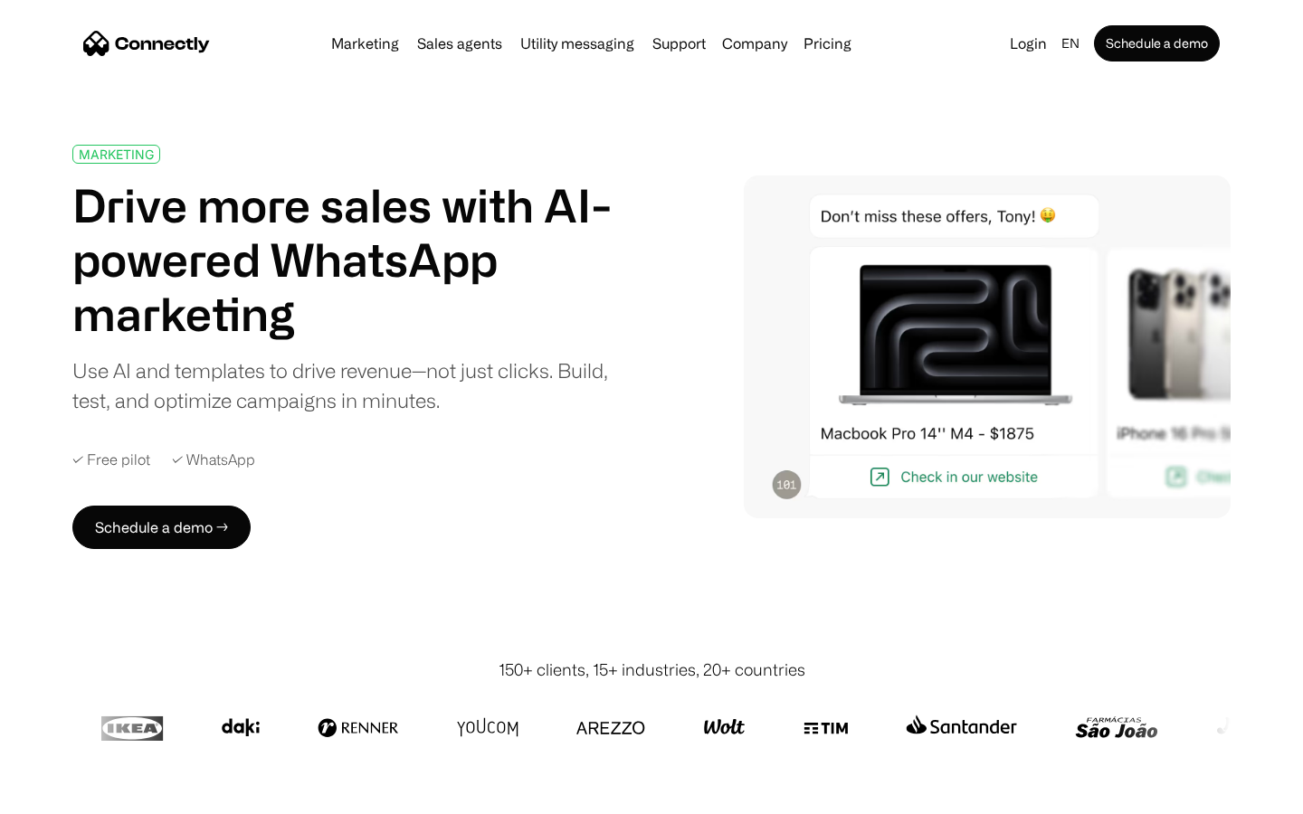 Image resolution: width=1303 pixels, height=814 pixels. I want to click on h1: Drive more sales with AI-powered WhatsApp marketing, so click(352, 260).